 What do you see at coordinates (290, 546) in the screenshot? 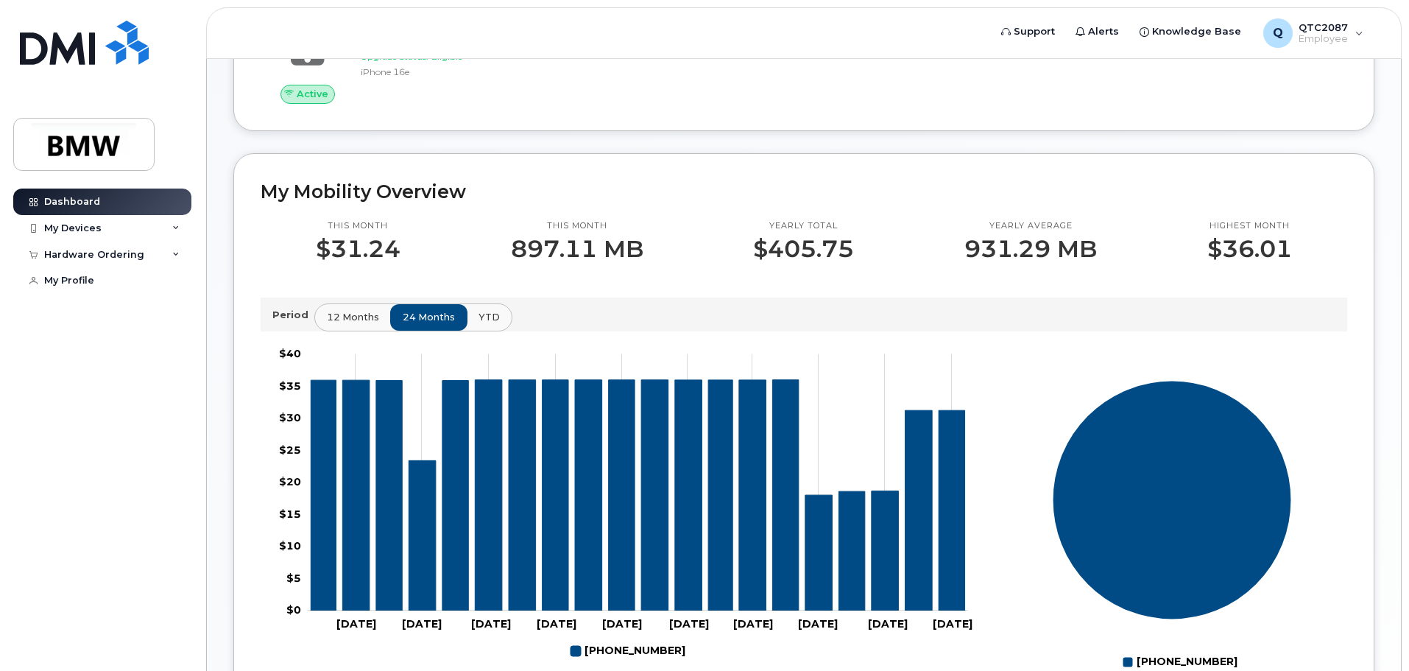
I see `tspan: $10` at bounding box center [290, 546].